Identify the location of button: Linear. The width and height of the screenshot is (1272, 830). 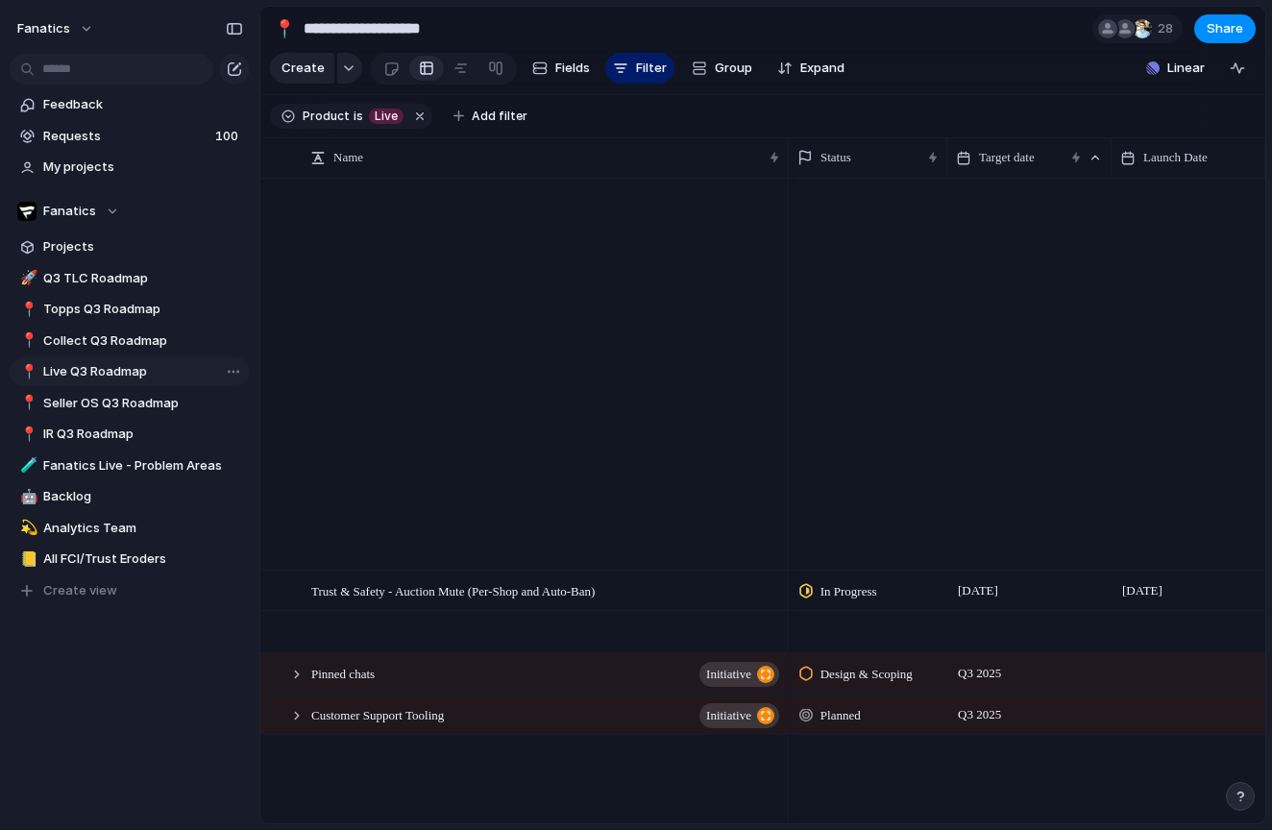
(1175, 68).